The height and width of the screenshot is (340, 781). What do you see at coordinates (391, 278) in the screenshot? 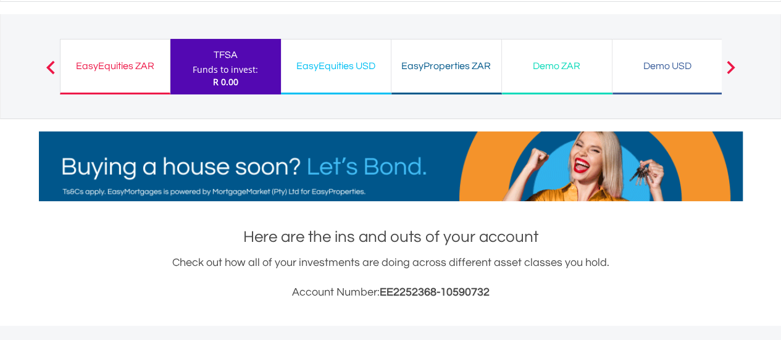
I see `div: Check out how all of your investments are doing across different asset classes you hold.` at bounding box center [391, 278].